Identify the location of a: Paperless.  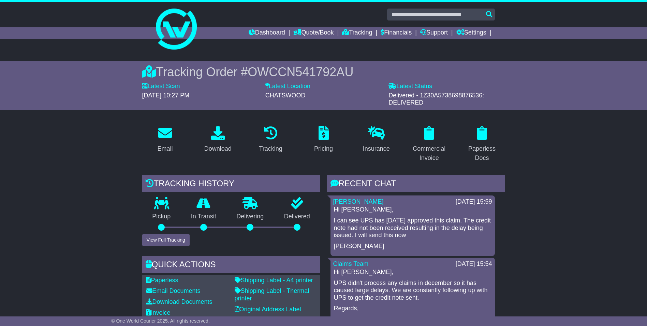
(162, 280).